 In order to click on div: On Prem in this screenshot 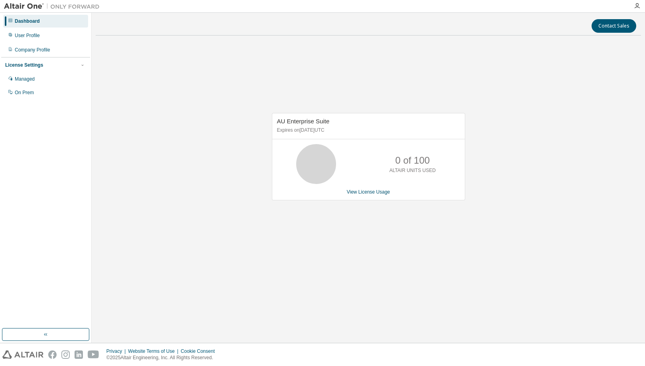, I will do `click(24, 92)`.